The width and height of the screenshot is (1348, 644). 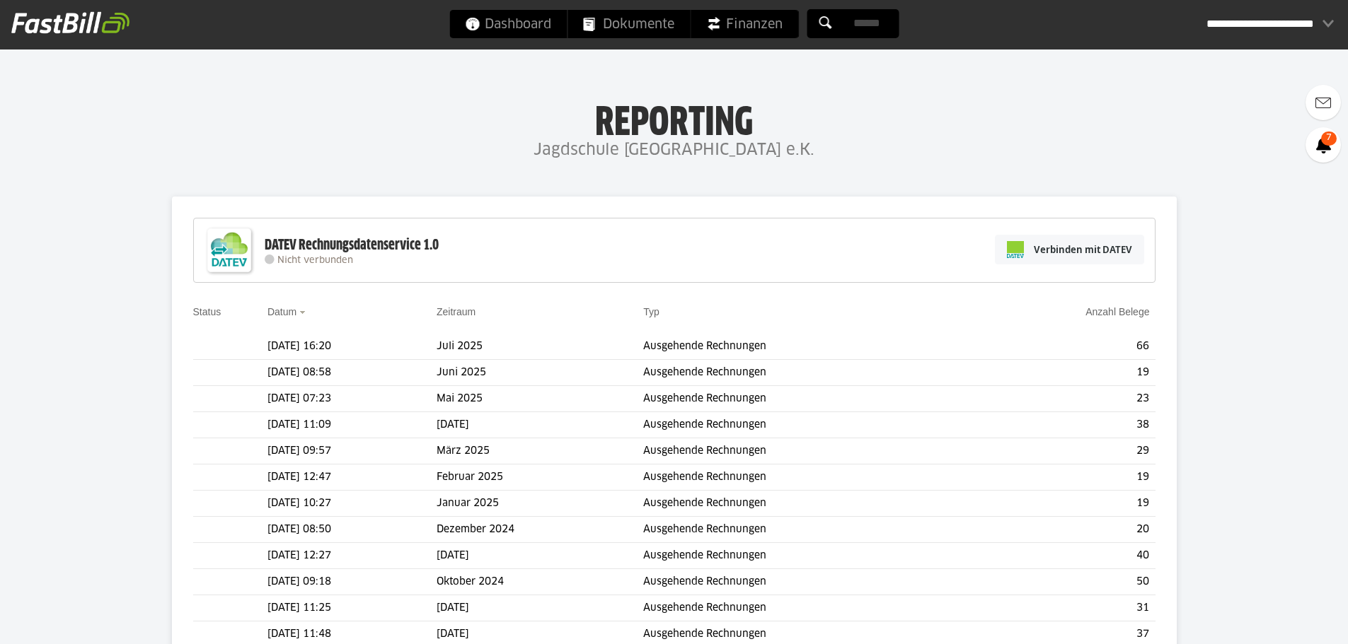 I want to click on td: Oktober 2024, so click(x=540, y=582).